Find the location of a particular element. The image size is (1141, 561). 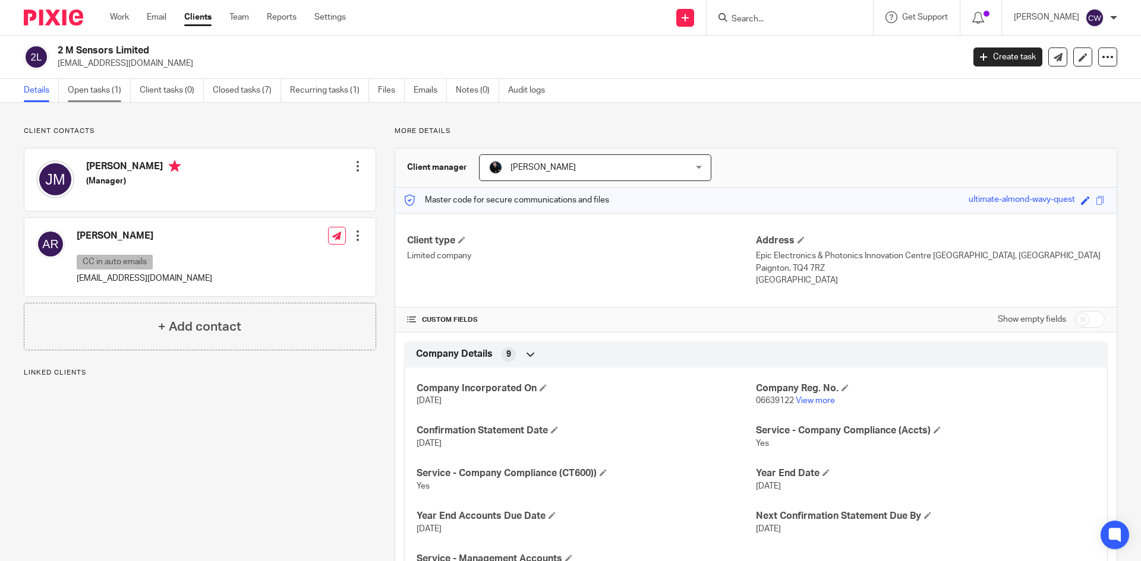

a: Closed tasks (7) is located at coordinates (247, 90).